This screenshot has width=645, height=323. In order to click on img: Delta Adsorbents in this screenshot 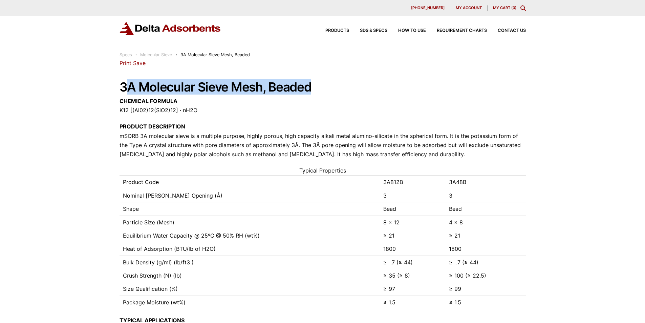, I will do `click(170, 28)`.